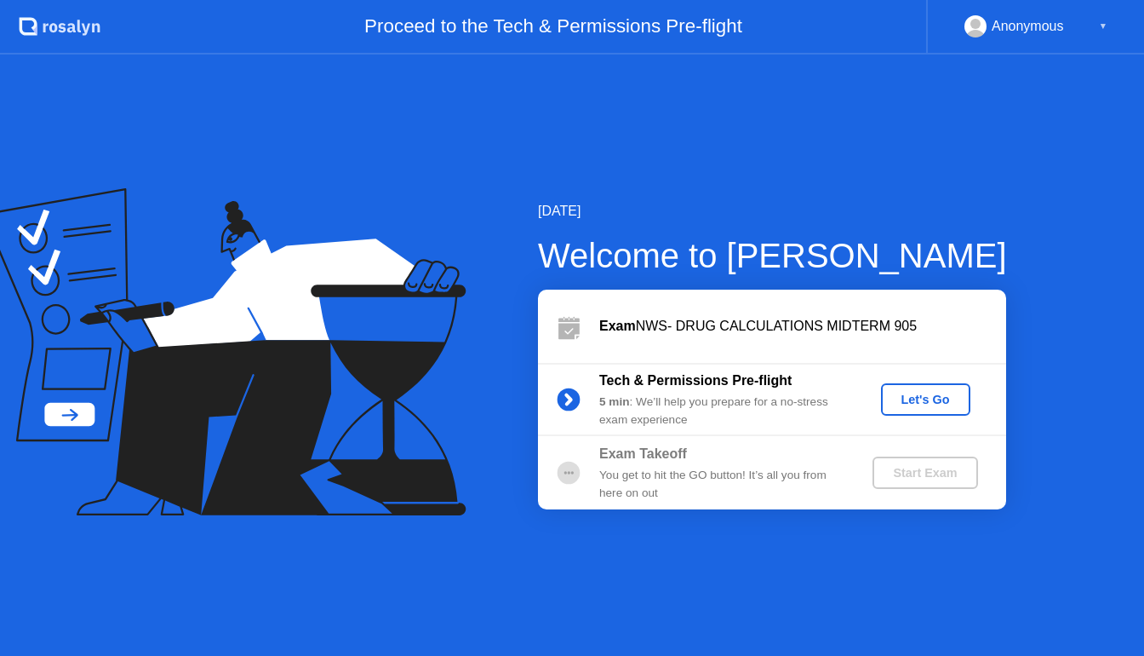  What do you see at coordinates (925, 473) in the screenshot?
I see `button: Start Exam` at bounding box center [925, 473].